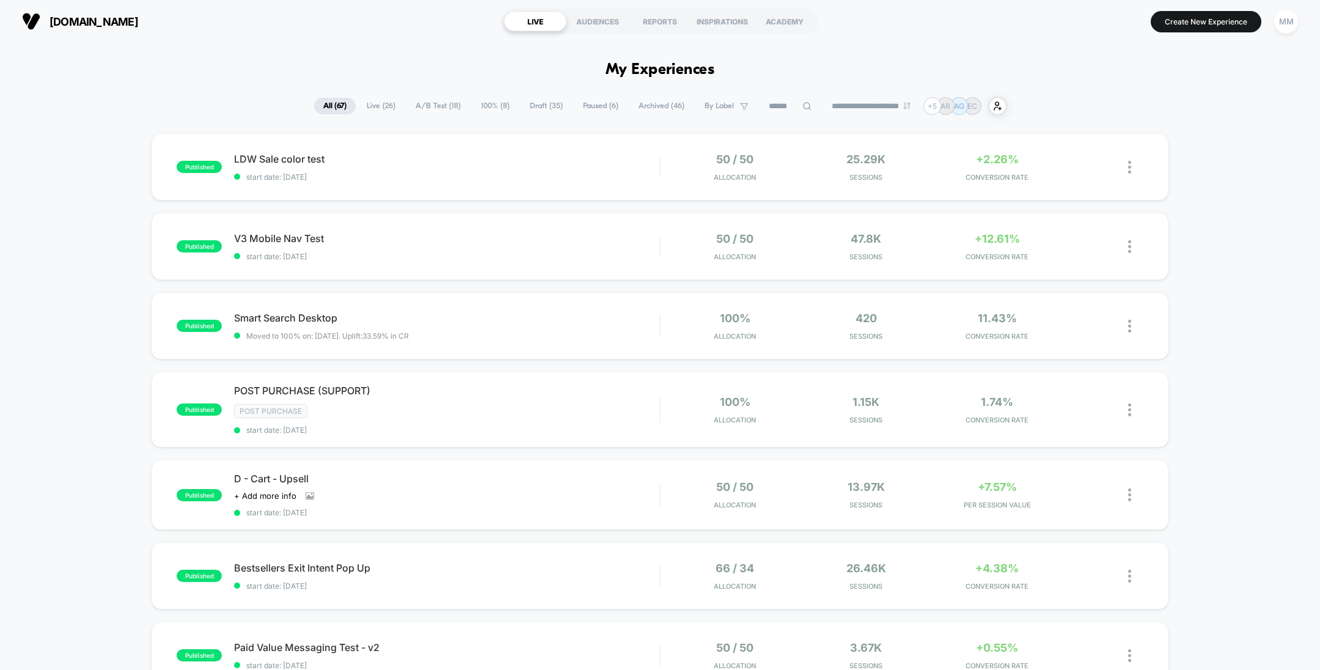 Image resolution: width=1320 pixels, height=670 pixels. I want to click on span: By Label, so click(719, 106).